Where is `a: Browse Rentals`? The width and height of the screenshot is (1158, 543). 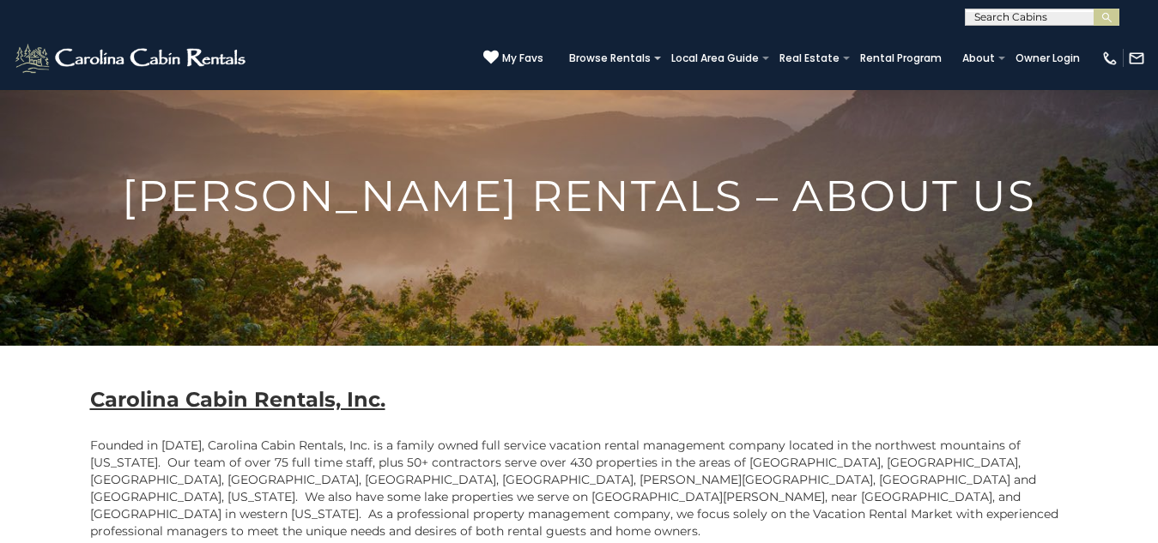 a: Browse Rentals is located at coordinates (609, 58).